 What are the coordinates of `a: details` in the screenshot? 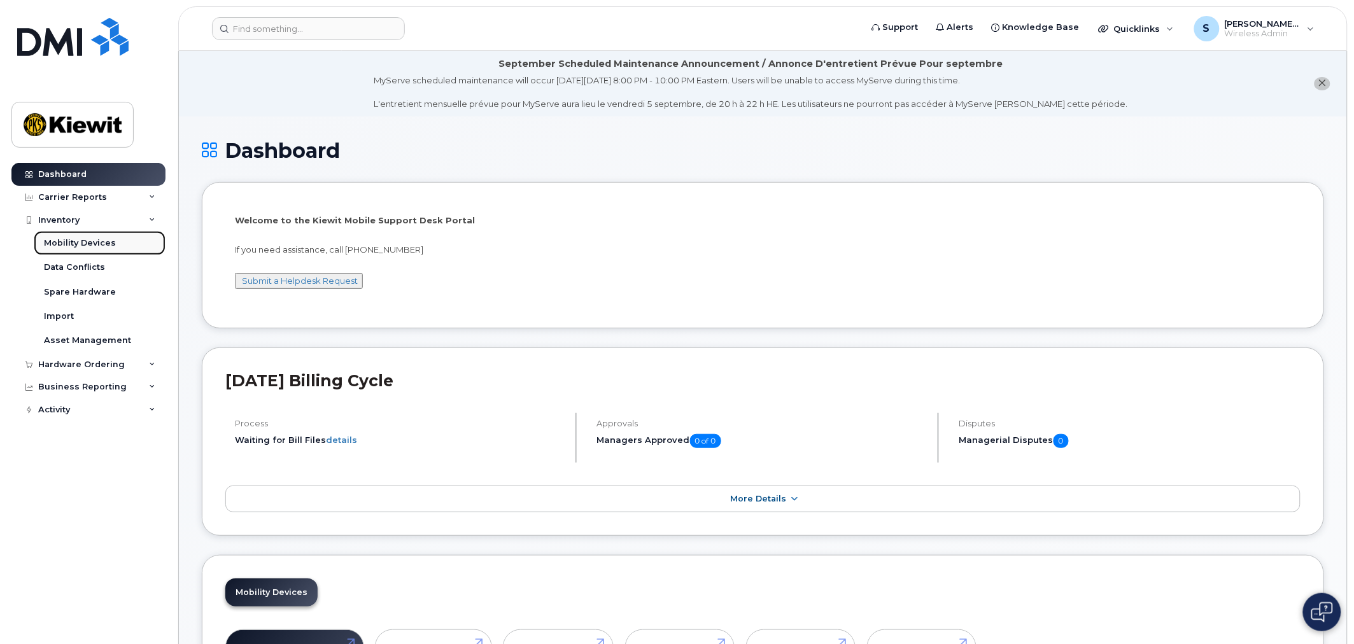 It's located at (341, 440).